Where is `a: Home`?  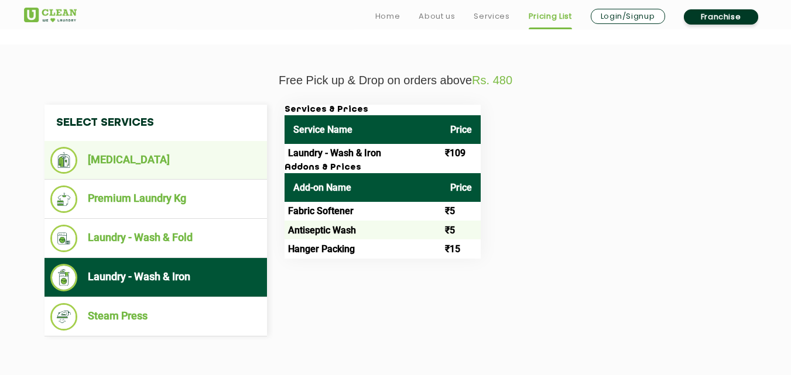 a: Home is located at coordinates (388, 16).